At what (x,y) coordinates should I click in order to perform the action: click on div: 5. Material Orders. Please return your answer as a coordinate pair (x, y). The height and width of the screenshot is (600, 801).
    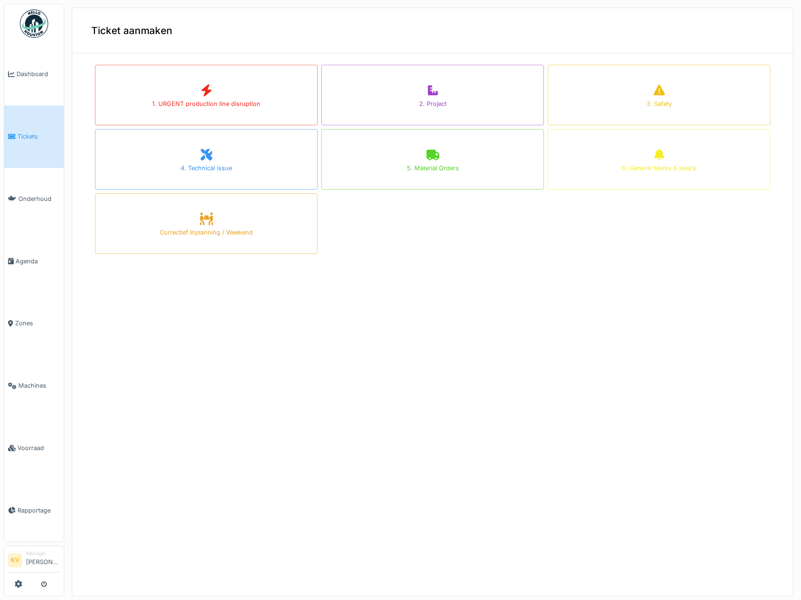
    Looking at the image, I should click on (433, 168).